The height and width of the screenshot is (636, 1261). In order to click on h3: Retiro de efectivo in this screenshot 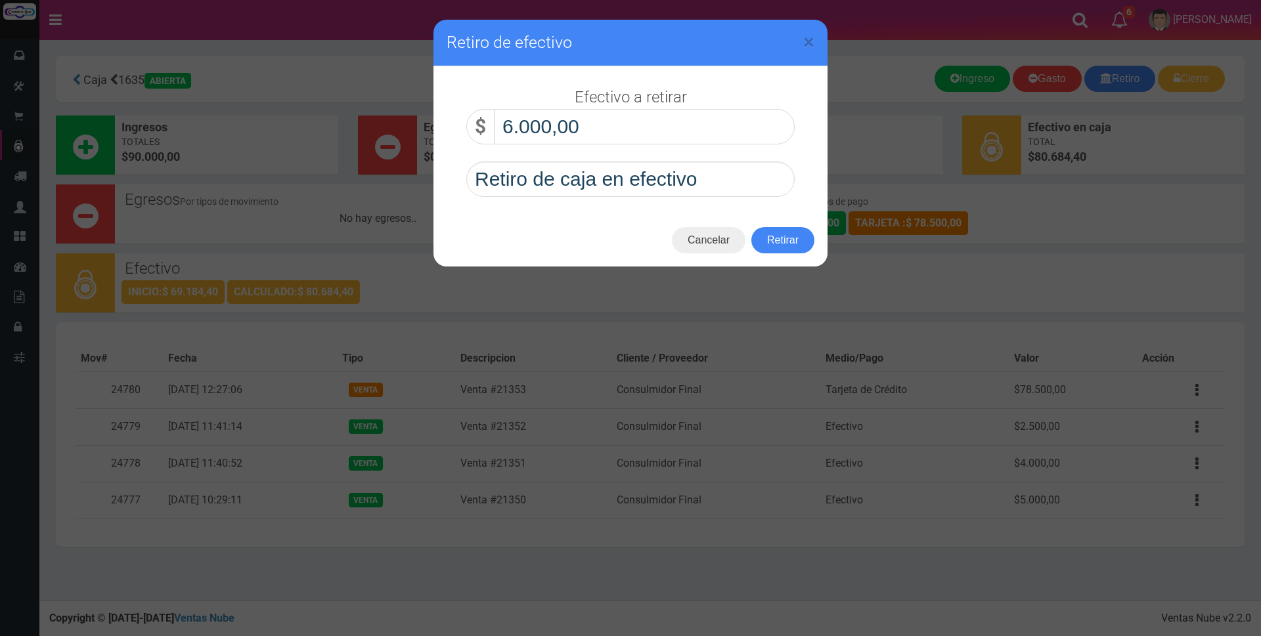, I will do `click(631, 43)`.